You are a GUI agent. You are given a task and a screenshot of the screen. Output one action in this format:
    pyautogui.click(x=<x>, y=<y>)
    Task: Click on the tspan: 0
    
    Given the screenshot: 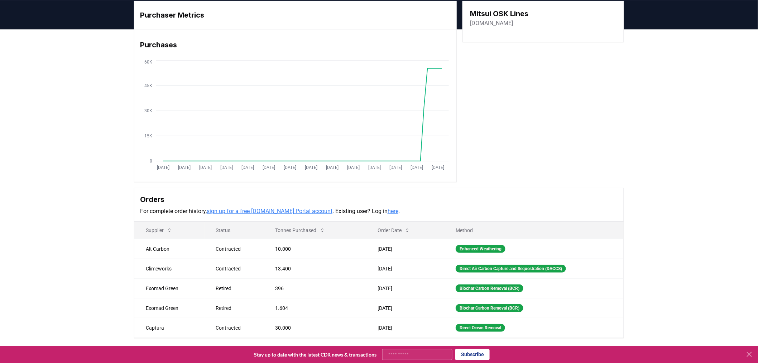 What is the action you would take?
    pyautogui.click(x=151, y=161)
    